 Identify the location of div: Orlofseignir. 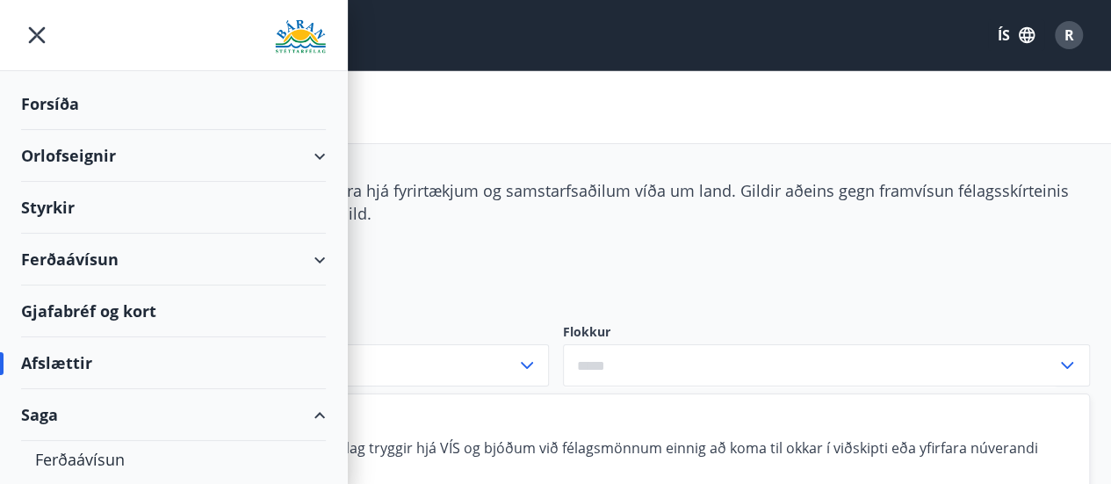
(173, 155).